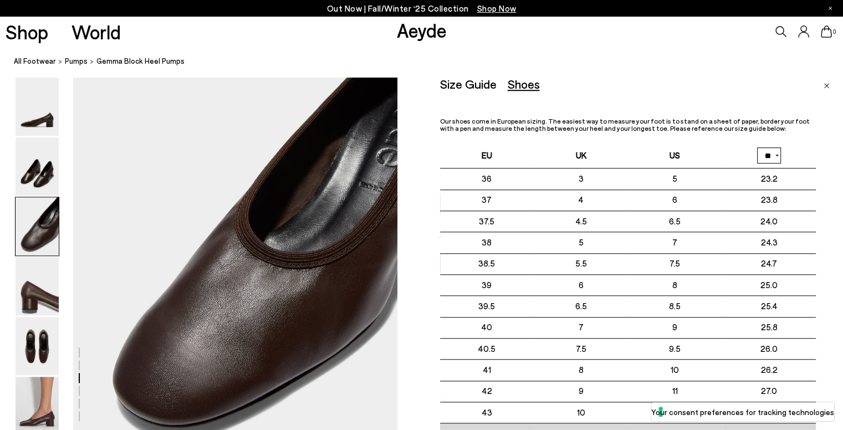 The image size is (843, 430). What do you see at coordinates (487, 307) in the screenshot?
I see `td: 39.5` at bounding box center [487, 307].